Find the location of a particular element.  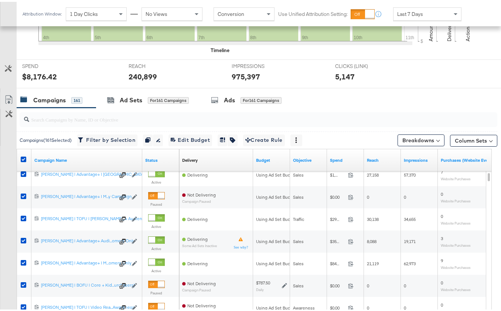

sub: Daily is located at coordinates (260, 288).